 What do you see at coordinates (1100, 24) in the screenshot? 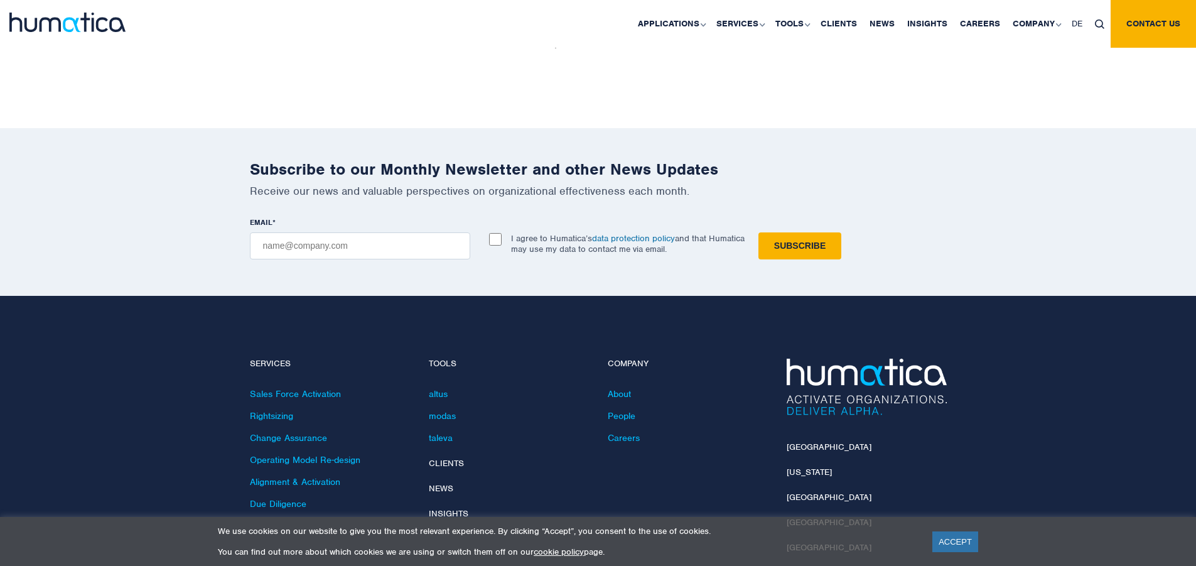
I see `img: search_icon` at bounding box center [1100, 24].